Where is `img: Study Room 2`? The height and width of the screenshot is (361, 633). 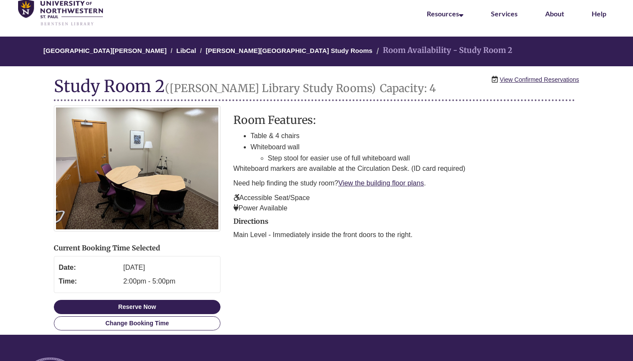 img: Study Room 2 is located at coordinates (137, 168).